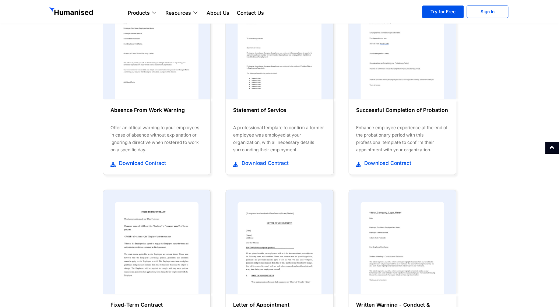  Describe the element at coordinates (487, 12) in the screenshot. I see `a: Sign In` at that location.